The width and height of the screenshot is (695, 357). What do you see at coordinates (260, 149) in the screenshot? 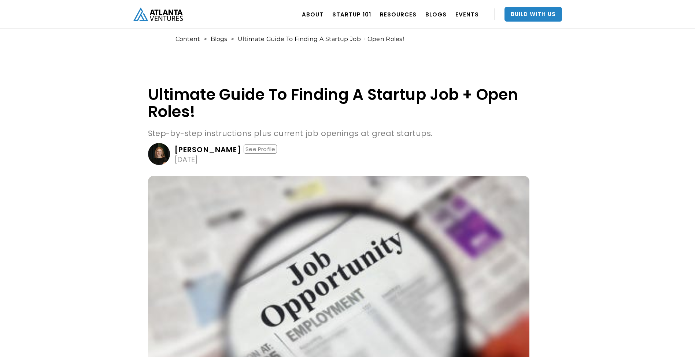
I see `div: See Profile` at bounding box center [260, 149].